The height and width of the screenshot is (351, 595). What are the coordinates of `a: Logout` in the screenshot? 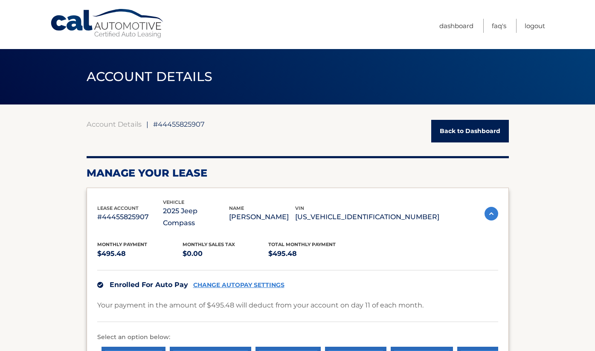 It's located at (535, 26).